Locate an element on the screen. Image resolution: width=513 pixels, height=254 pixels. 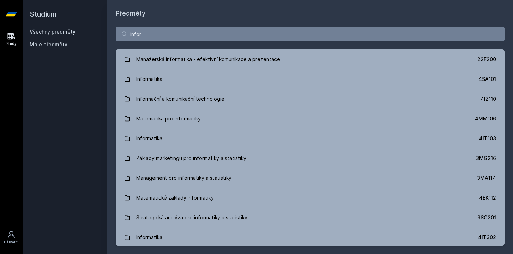
a: Informatika 4IT302 is located at coordinates (310, 237).